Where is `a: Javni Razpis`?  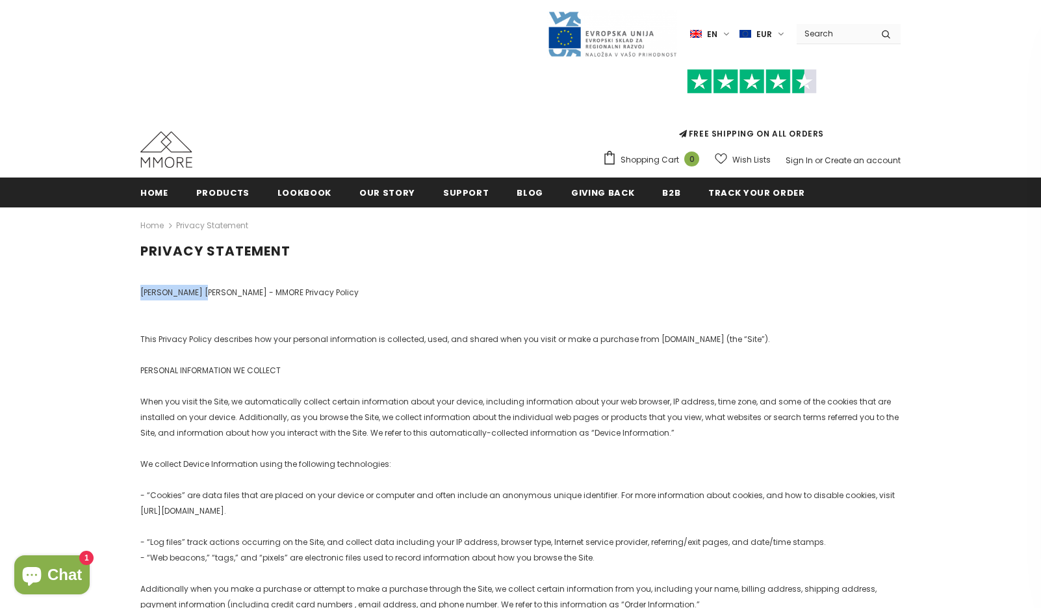
a: Javni Razpis is located at coordinates (612, 33).